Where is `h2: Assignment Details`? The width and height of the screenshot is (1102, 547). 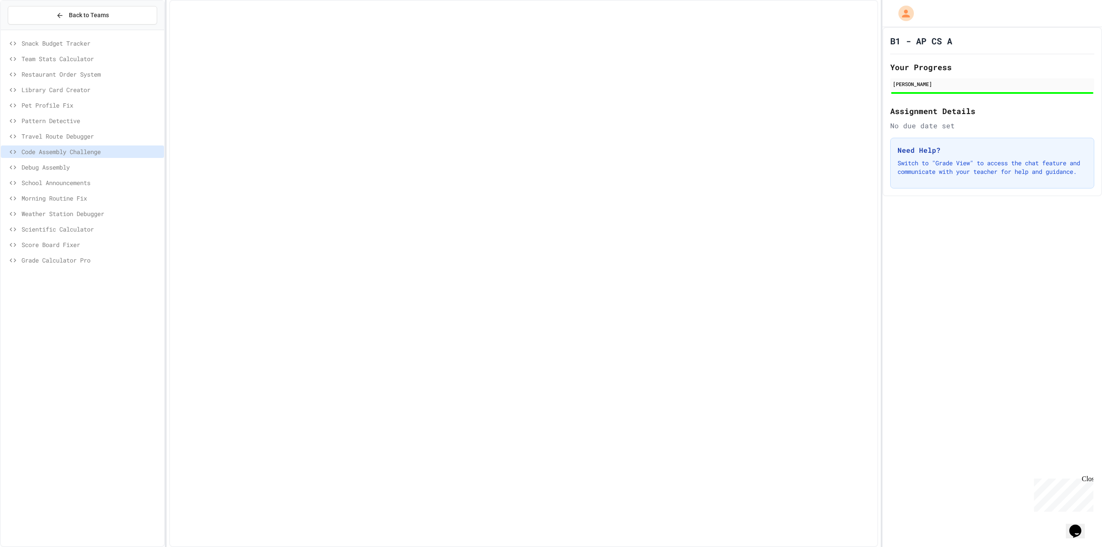
h2: Assignment Details is located at coordinates (992, 111).